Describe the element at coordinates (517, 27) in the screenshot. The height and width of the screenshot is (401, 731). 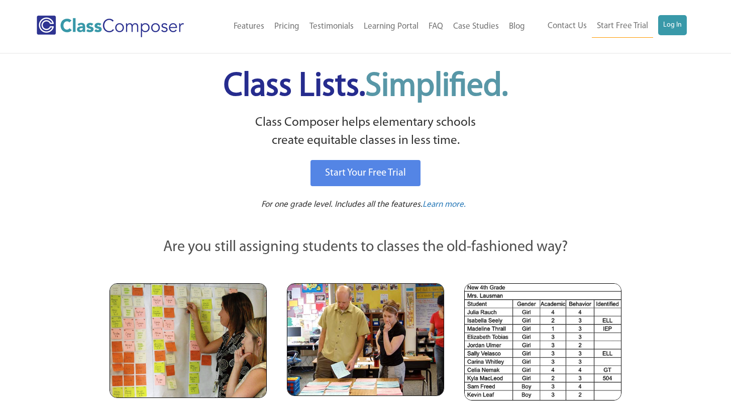
I see `a: Blog` at that location.